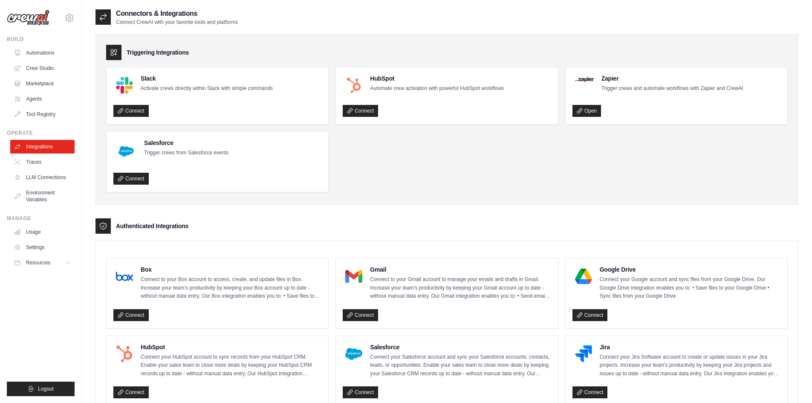  Describe the element at coordinates (186, 153) in the screenshot. I see `p: Trigger crews from Salesforce events` at that location.